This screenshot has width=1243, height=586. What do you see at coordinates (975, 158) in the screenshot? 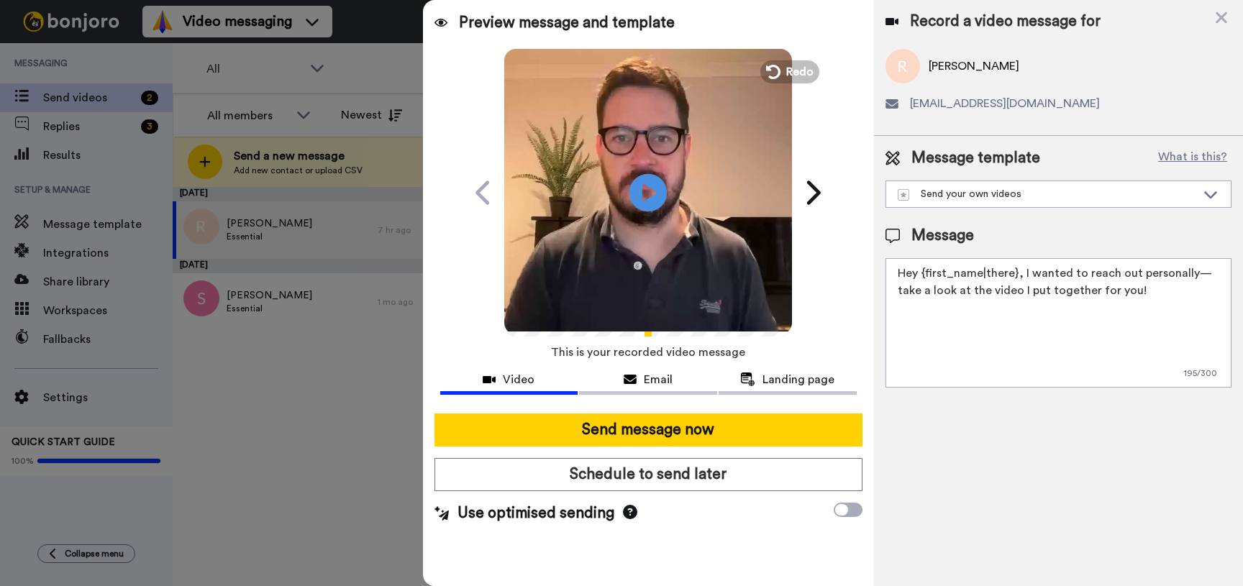
I see `span: Message template` at bounding box center [975, 158].